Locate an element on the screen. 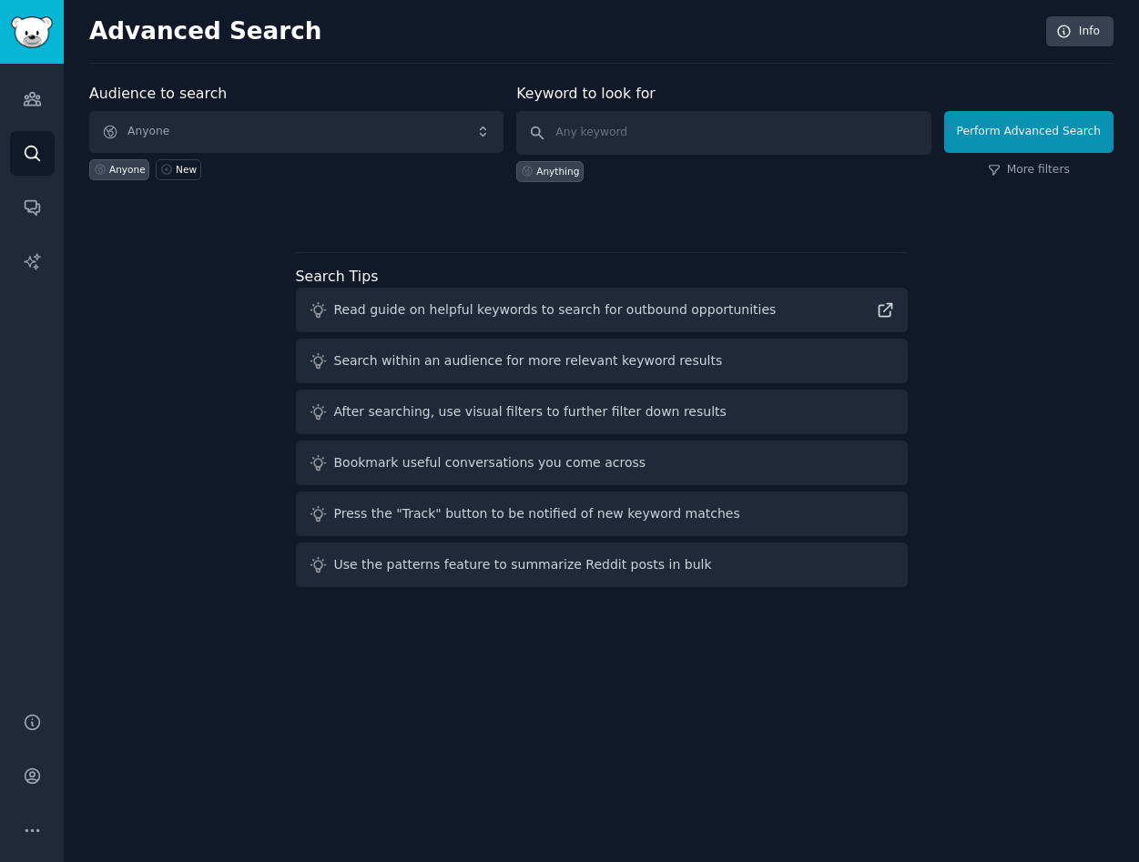  span: Anyone is located at coordinates (296, 132).